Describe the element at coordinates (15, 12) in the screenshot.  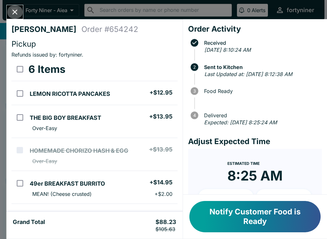
I see `button: Close` at that location.